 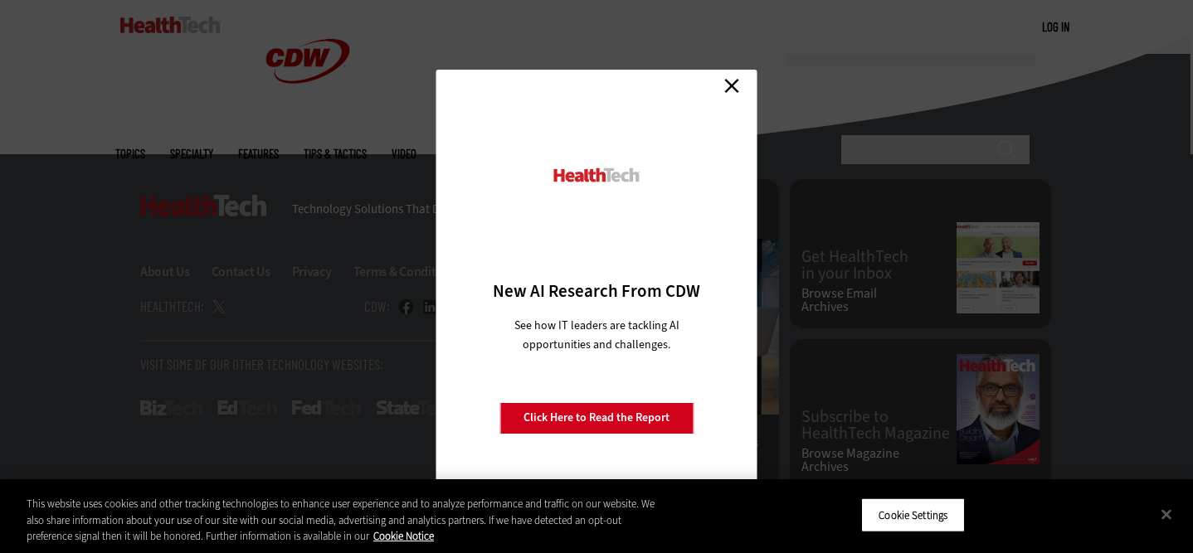 What do you see at coordinates (731, 86) in the screenshot?
I see `a: Close` at bounding box center [731, 86].